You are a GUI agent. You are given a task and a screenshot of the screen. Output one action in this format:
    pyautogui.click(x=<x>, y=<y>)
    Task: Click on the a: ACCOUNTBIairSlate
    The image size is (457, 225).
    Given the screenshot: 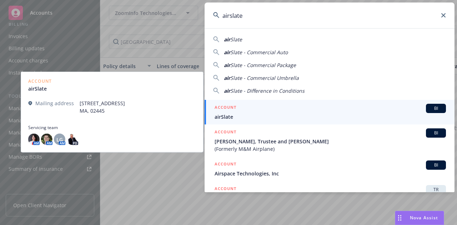 What is the action you would take?
    pyautogui.click(x=330, y=112)
    